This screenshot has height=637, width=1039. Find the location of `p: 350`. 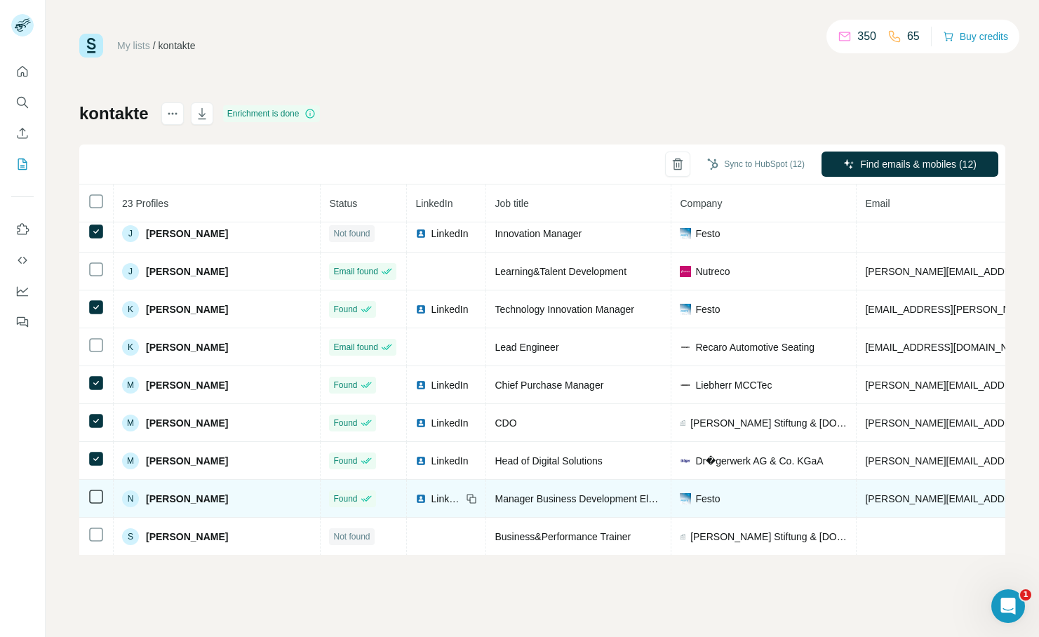

p: 350 is located at coordinates (866, 36).